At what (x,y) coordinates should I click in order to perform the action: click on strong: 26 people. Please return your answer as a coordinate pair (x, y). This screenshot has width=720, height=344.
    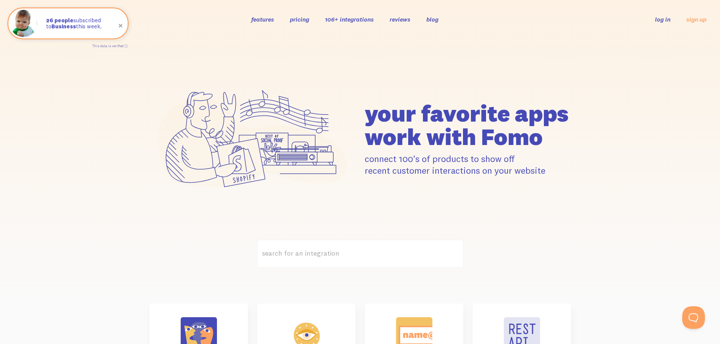
    Looking at the image, I should click on (60, 20).